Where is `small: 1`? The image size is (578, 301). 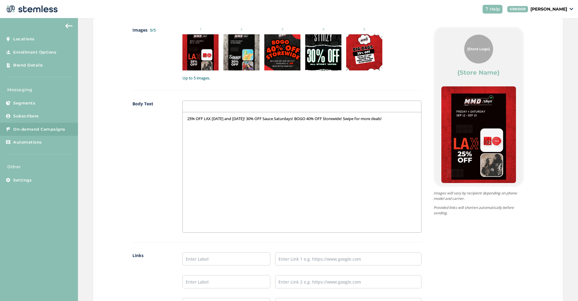 small: 1 is located at coordinates (200, 29).